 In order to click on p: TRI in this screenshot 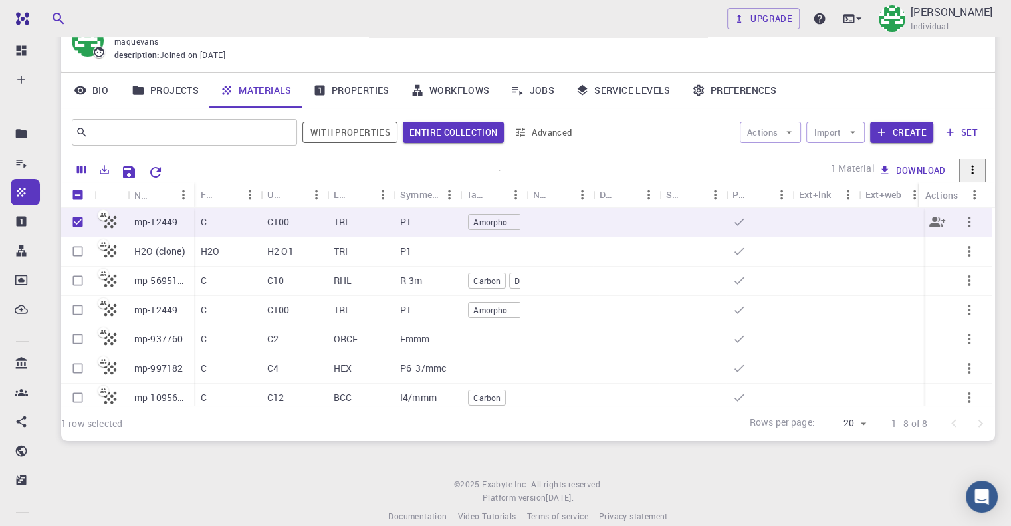, I will do `click(340, 222)`.